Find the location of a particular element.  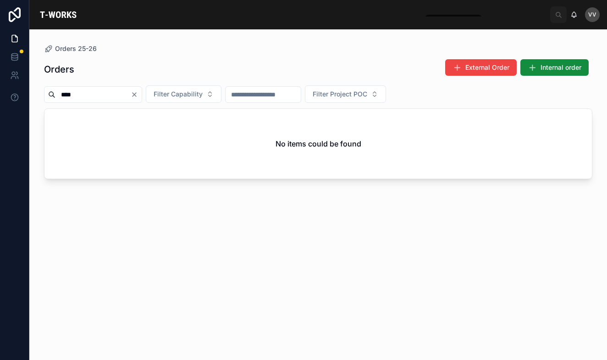

img: App logo is located at coordinates (58, 15).